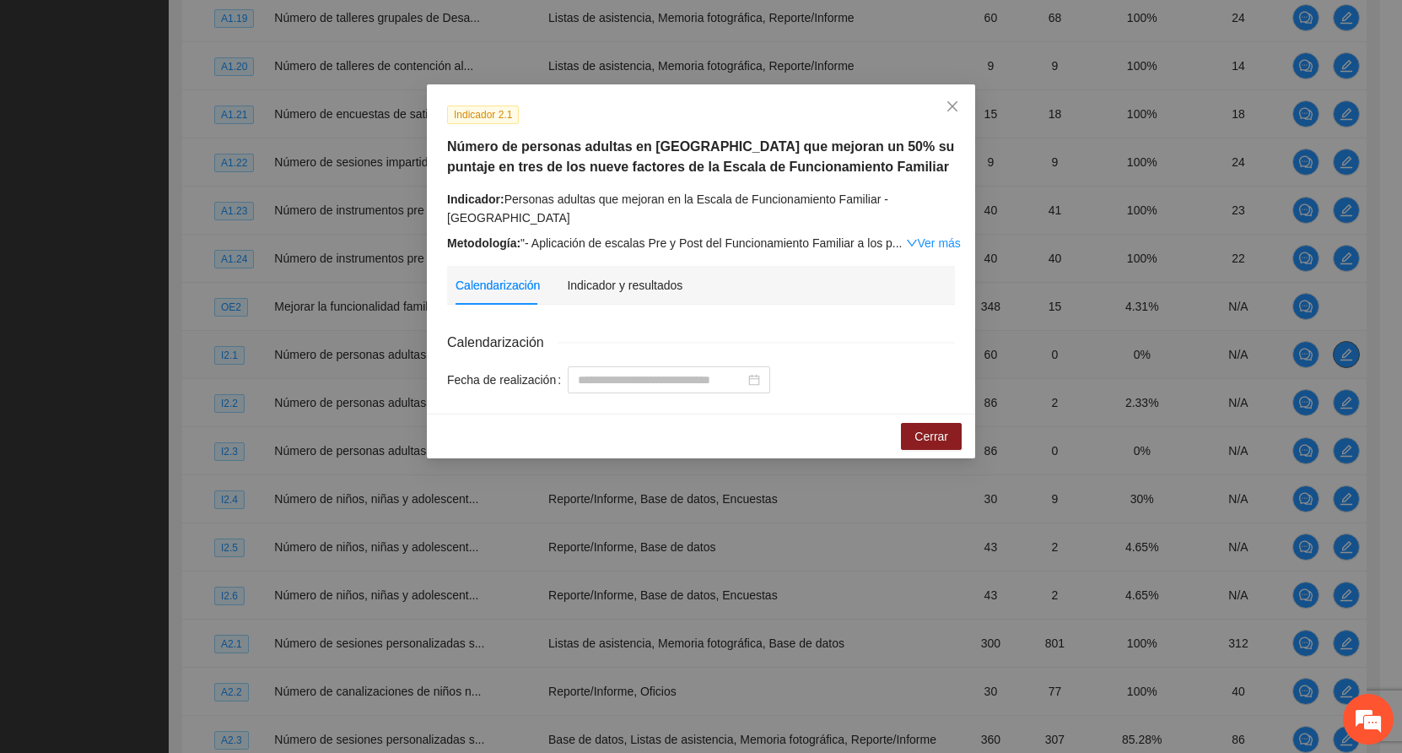 This screenshot has height=753, width=1402. What do you see at coordinates (933, 243) in the screenshot?
I see `a: Expand` at bounding box center [933, 243].